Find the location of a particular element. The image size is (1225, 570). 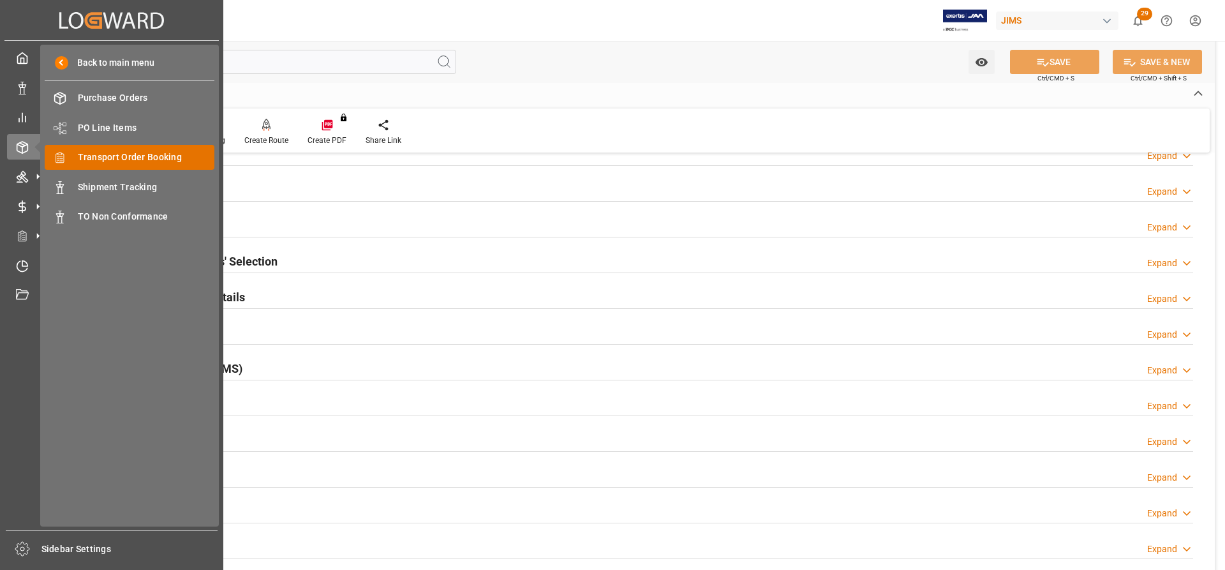

a: Timeslot Management V2 is located at coordinates (112, 265).